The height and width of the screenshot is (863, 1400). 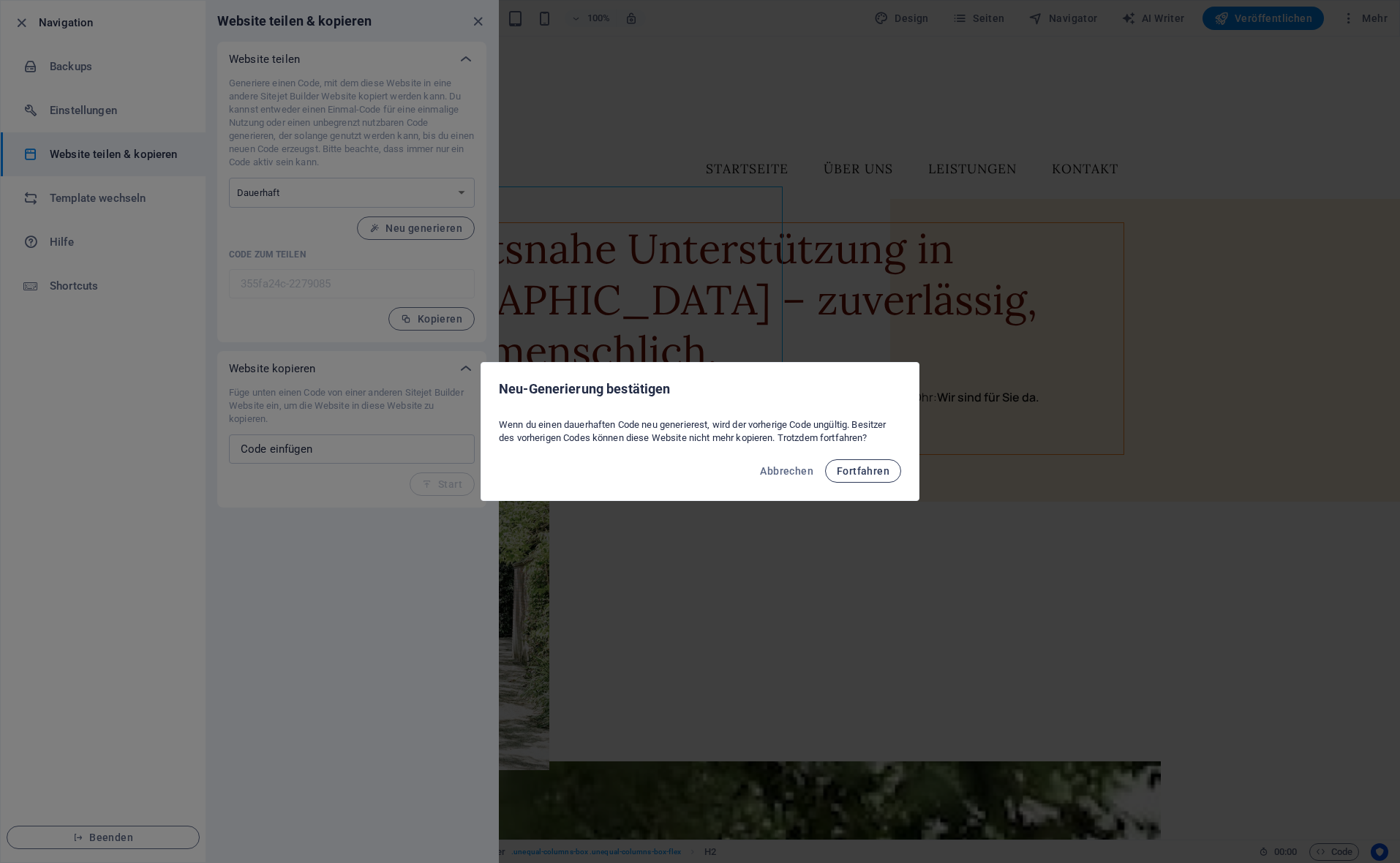 What do you see at coordinates (863, 471) in the screenshot?
I see `button: Fortfahren` at bounding box center [863, 471].